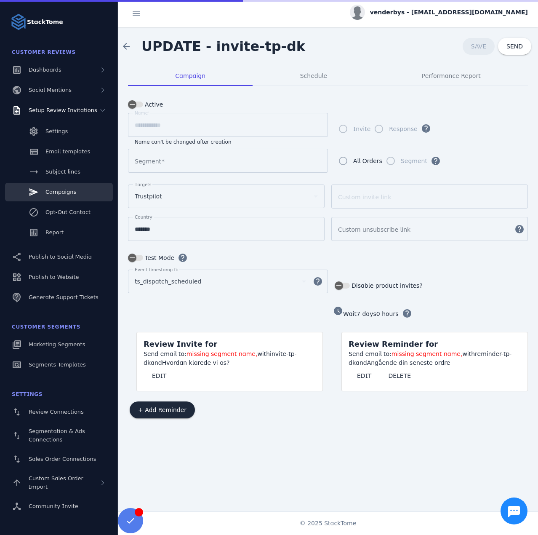 Image resolution: width=538 pixels, height=535 pixels. What do you see at coordinates (59, 412) in the screenshot?
I see `a: Review Connections` at bounding box center [59, 412].